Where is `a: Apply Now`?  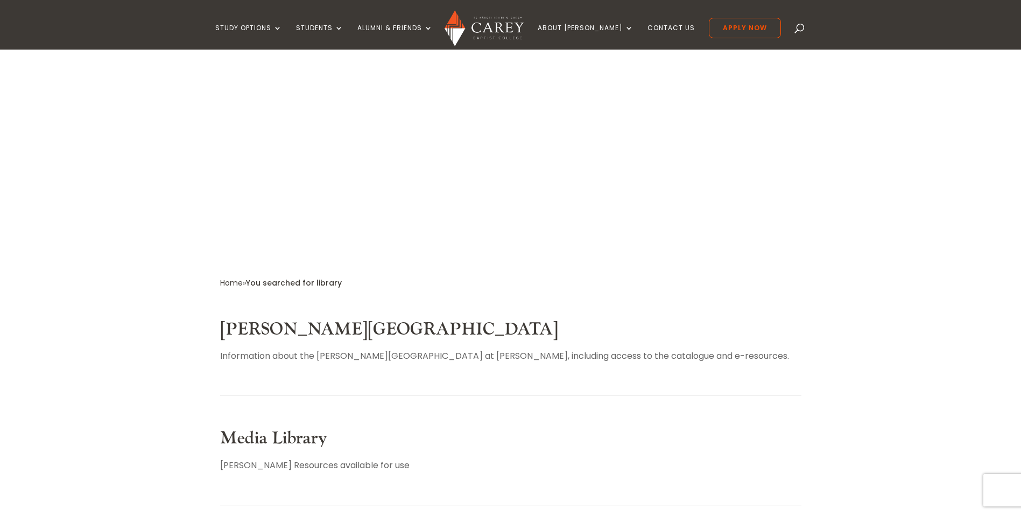
a: Apply Now is located at coordinates (745, 28).